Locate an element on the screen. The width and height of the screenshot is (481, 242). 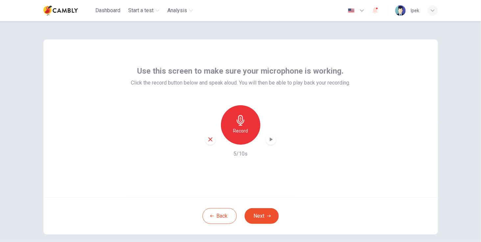
span: Dashboard is located at coordinates (108, 11).